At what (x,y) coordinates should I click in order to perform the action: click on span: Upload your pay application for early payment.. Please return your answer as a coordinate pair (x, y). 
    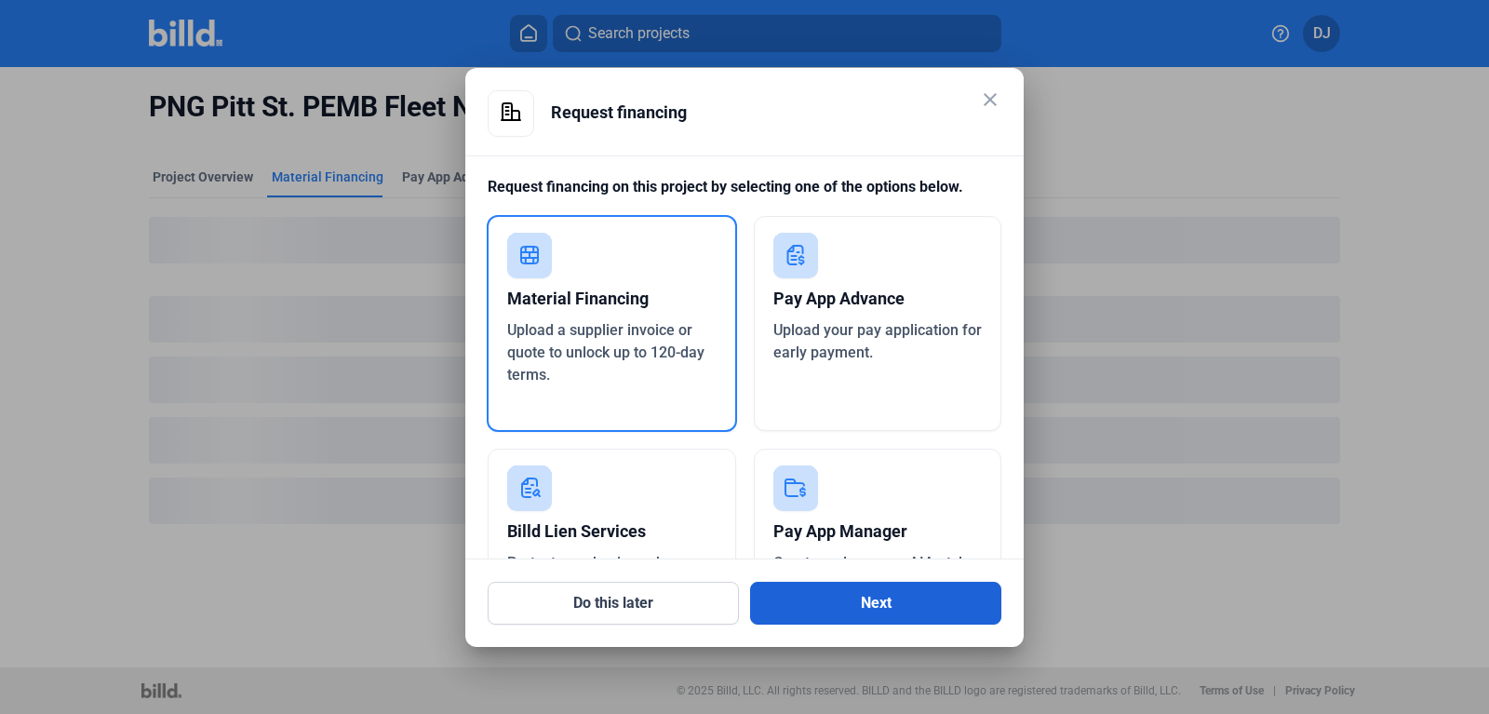
    Looking at the image, I should click on (877, 341).